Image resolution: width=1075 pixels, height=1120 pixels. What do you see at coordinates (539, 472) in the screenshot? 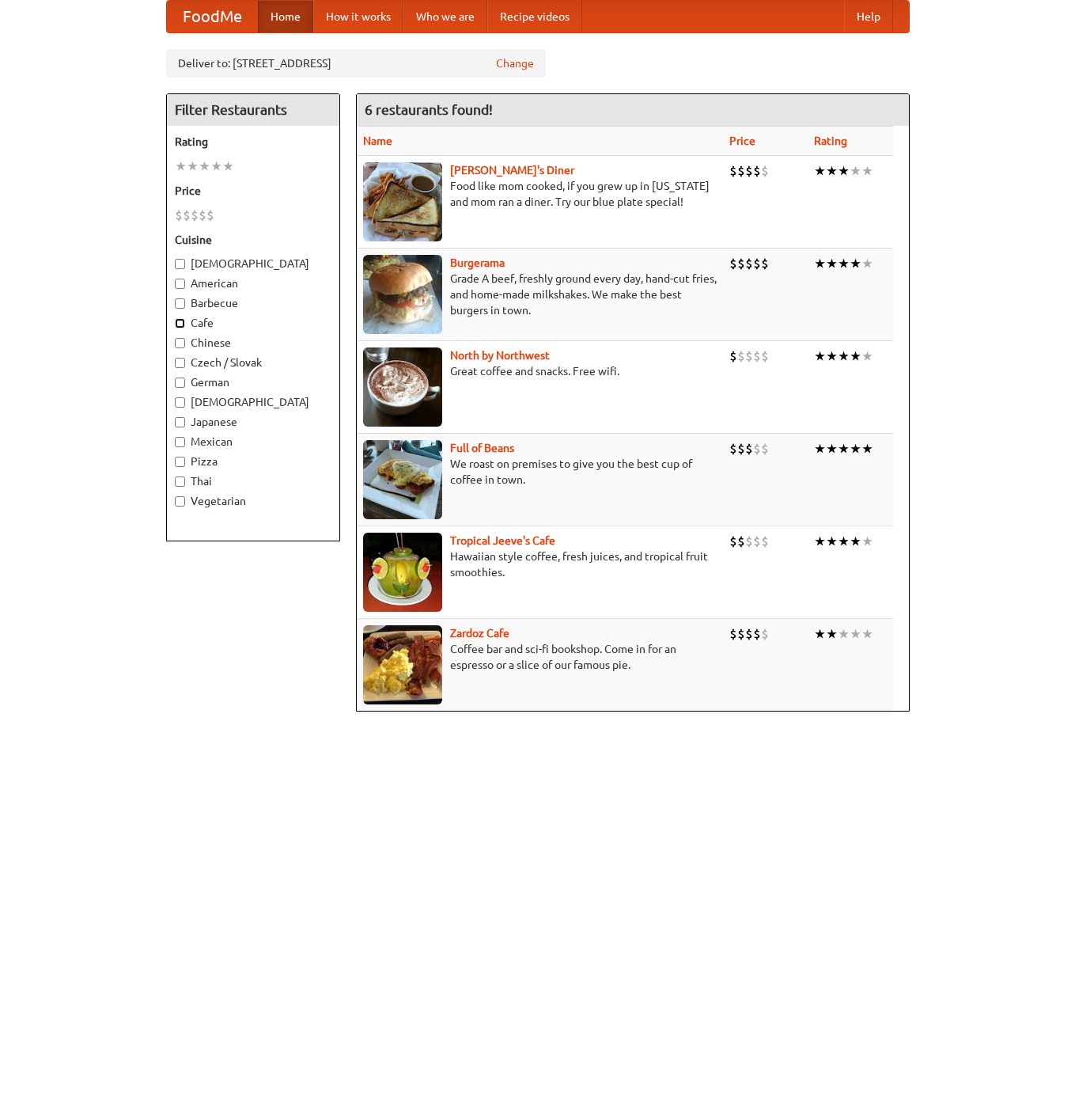
I see `p: We roast on premises to give you the best cup of coffee in town.` at bounding box center [539, 472].